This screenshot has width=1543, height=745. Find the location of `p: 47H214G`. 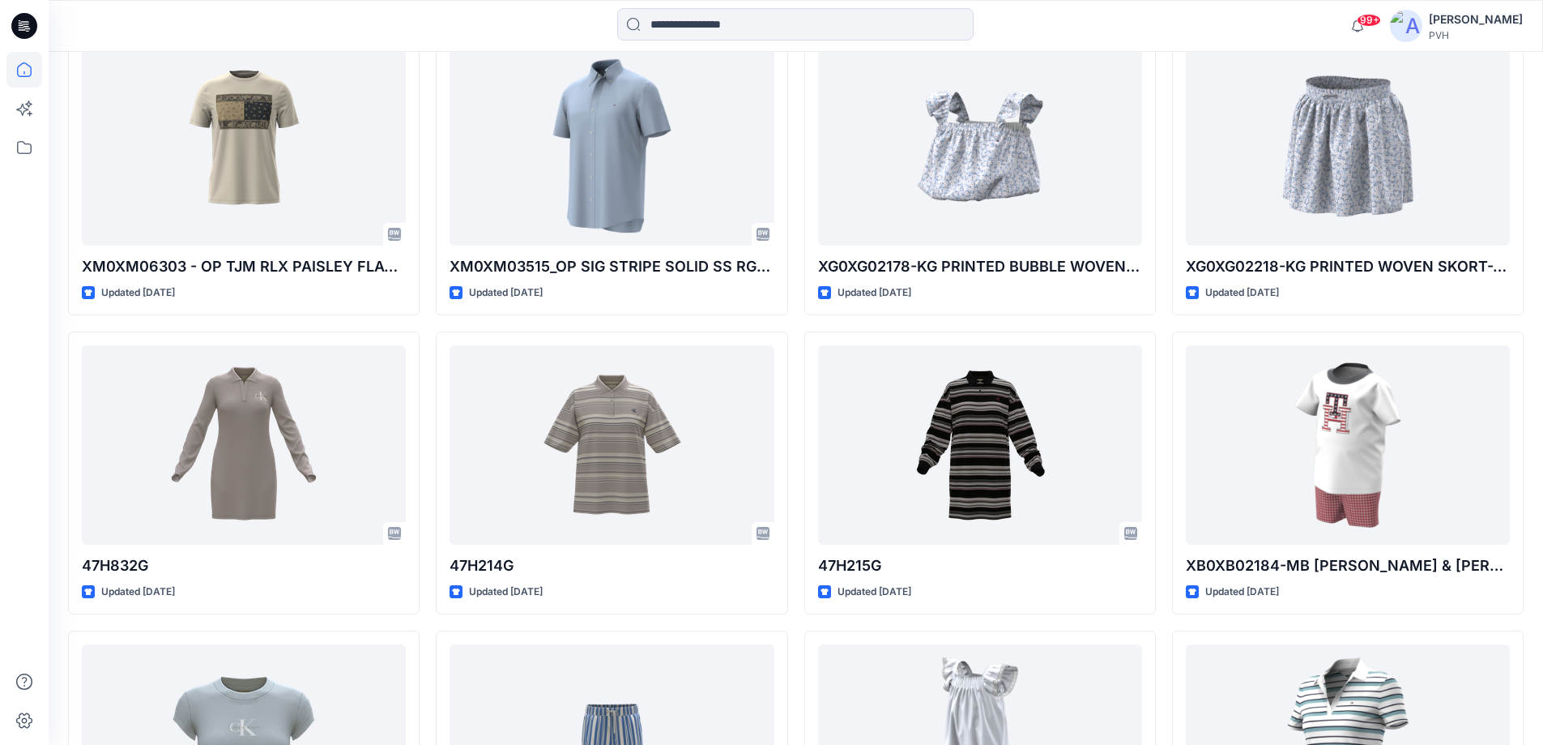

p: 47H214G is located at coordinates (612, 565).